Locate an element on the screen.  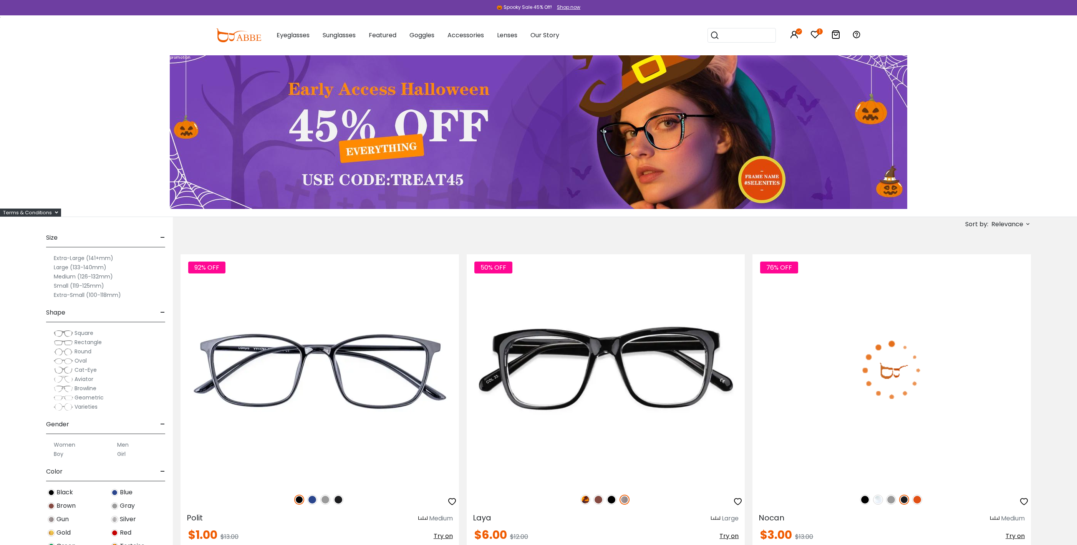
a: Shop now is located at coordinates (566, 7).